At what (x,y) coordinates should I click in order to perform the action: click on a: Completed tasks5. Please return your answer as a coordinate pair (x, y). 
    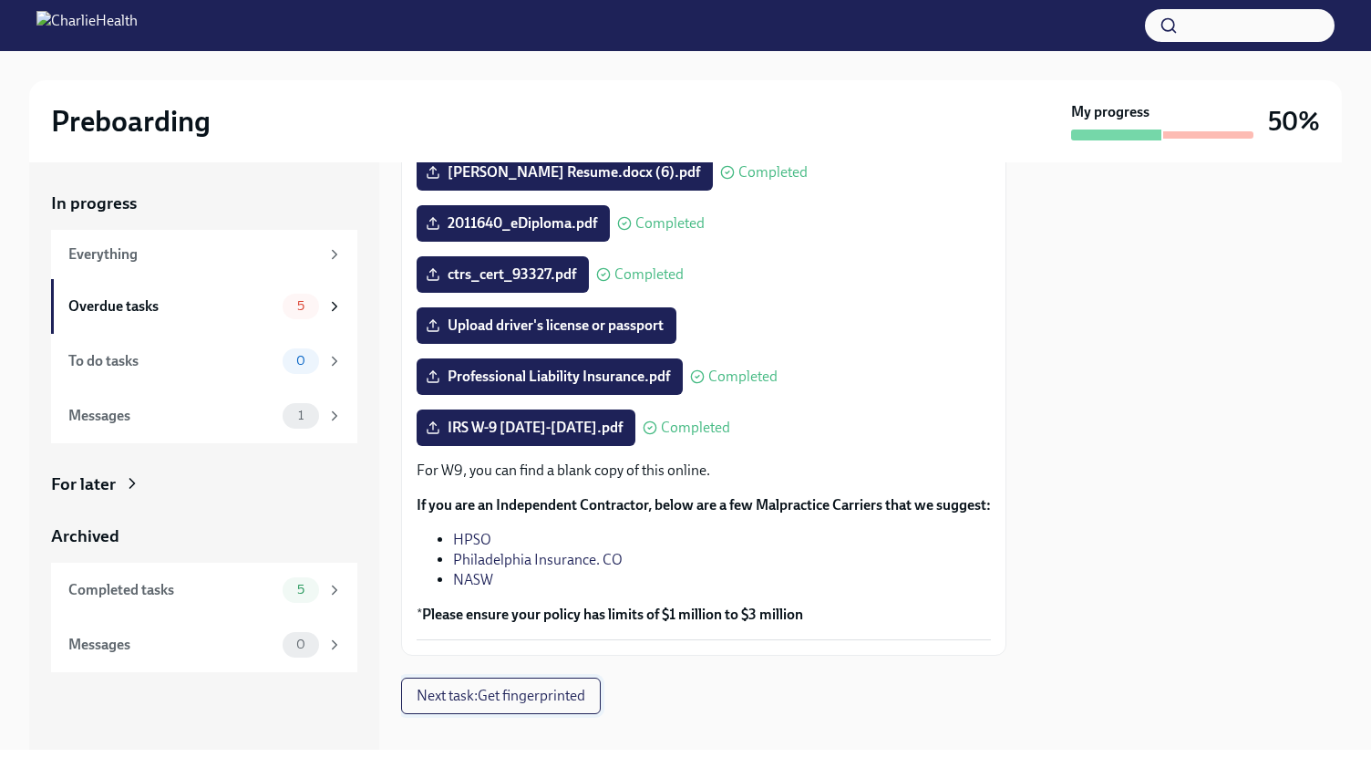
    Looking at the image, I should click on (204, 590).